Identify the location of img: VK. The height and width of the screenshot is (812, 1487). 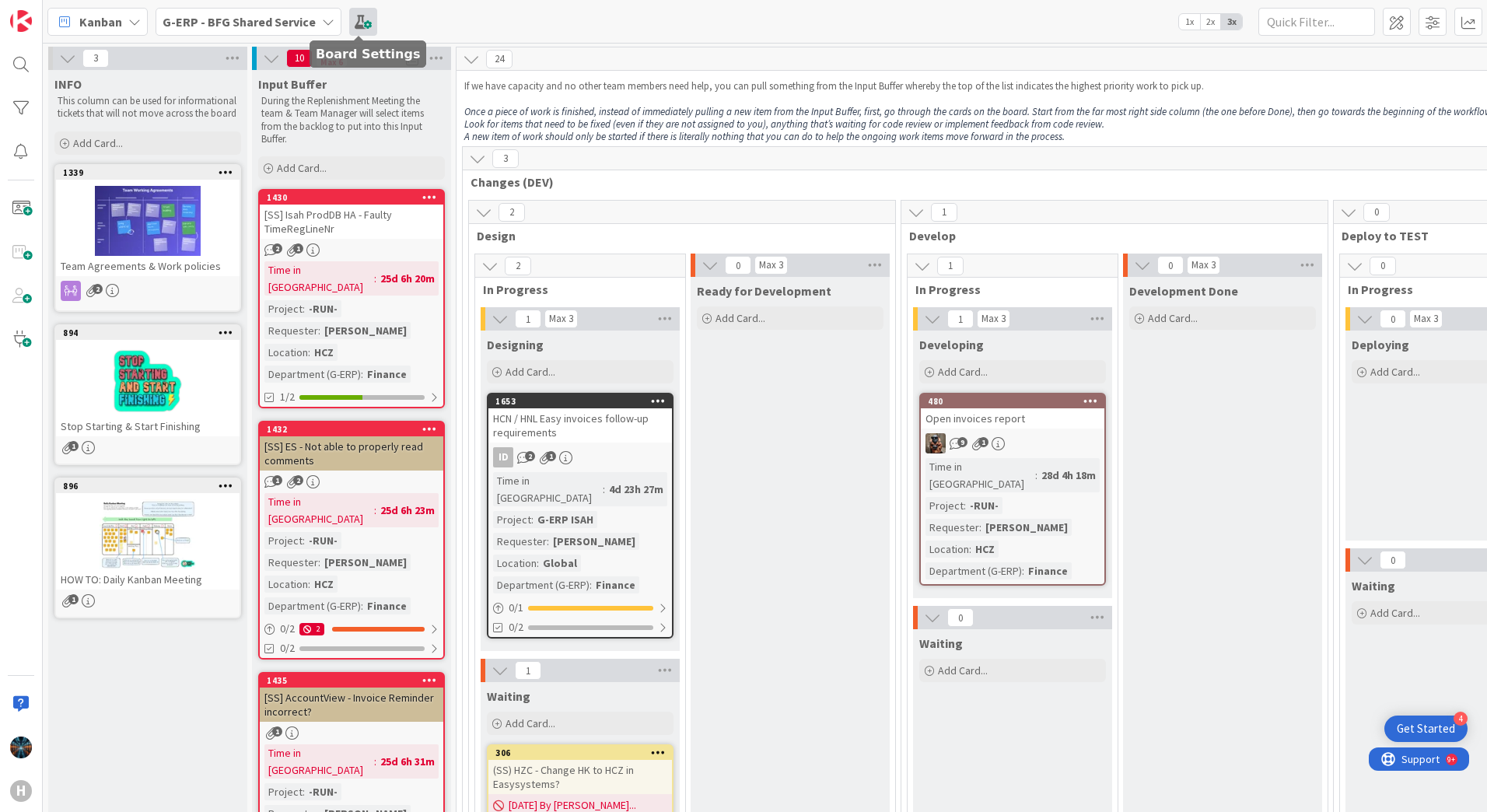
(935, 443).